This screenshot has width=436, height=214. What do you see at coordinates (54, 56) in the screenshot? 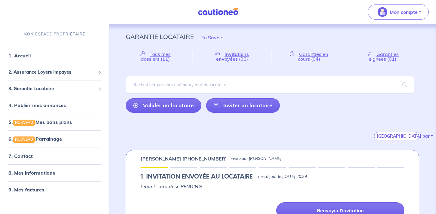
I see `div: 1. Accueil` at bounding box center [54, 56].